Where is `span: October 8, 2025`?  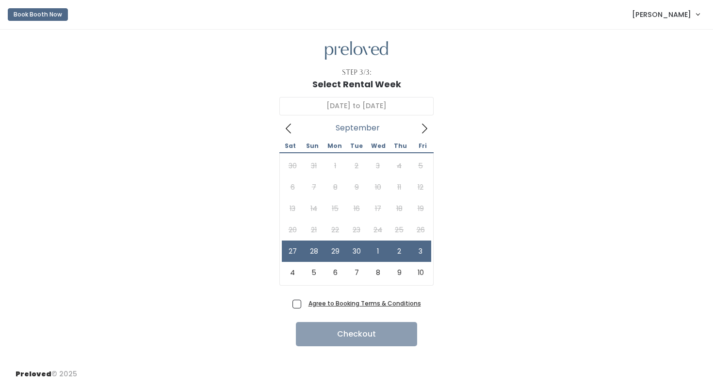 span: October 8, 2025 is located at coordinates (378, 273).